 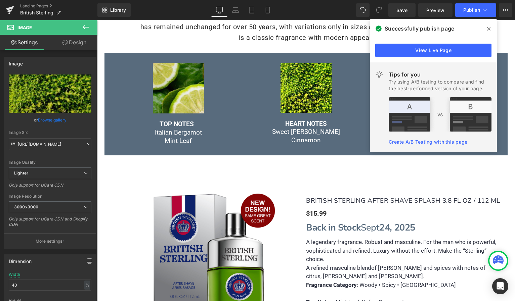 What do you see at coordinates (435, 10) in the screenshot?
I see `span: Preview` at bounding box center [435, 10].